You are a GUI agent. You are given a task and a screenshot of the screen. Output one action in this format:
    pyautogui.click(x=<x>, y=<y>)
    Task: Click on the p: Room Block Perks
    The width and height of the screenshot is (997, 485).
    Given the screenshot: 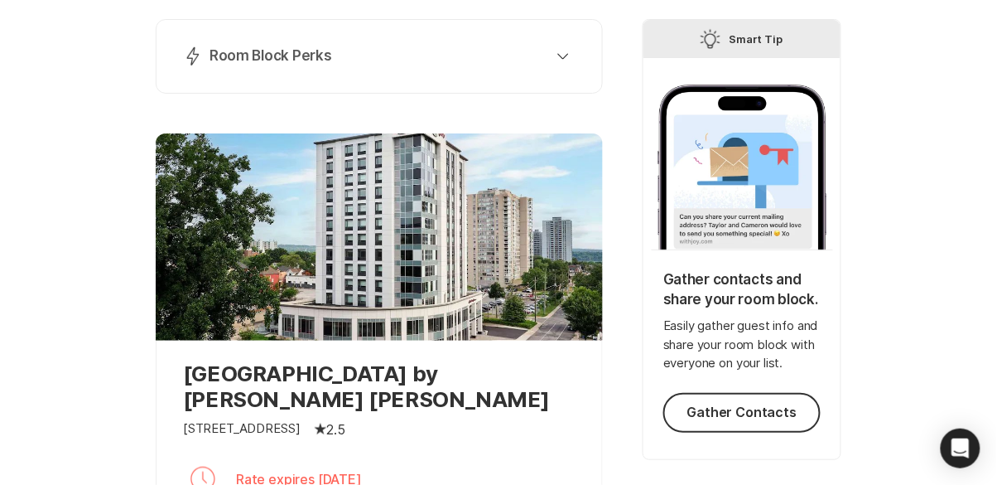 What is the action you would take?
    pyautogui.click(x=271, y=56)
    